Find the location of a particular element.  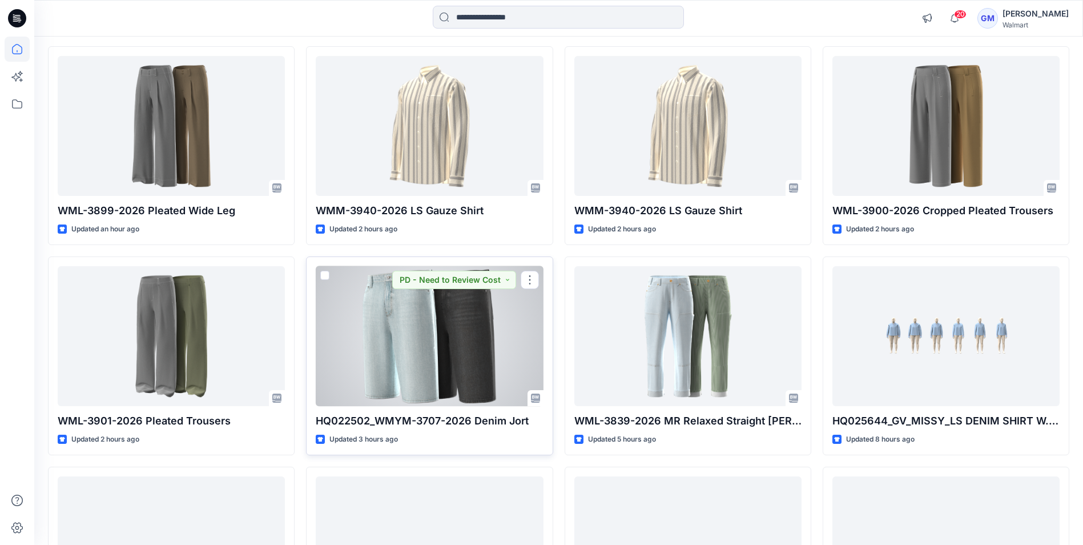

a: WML-3899-2026 Pleated Wide Leg is located at coordinates (171, 126).